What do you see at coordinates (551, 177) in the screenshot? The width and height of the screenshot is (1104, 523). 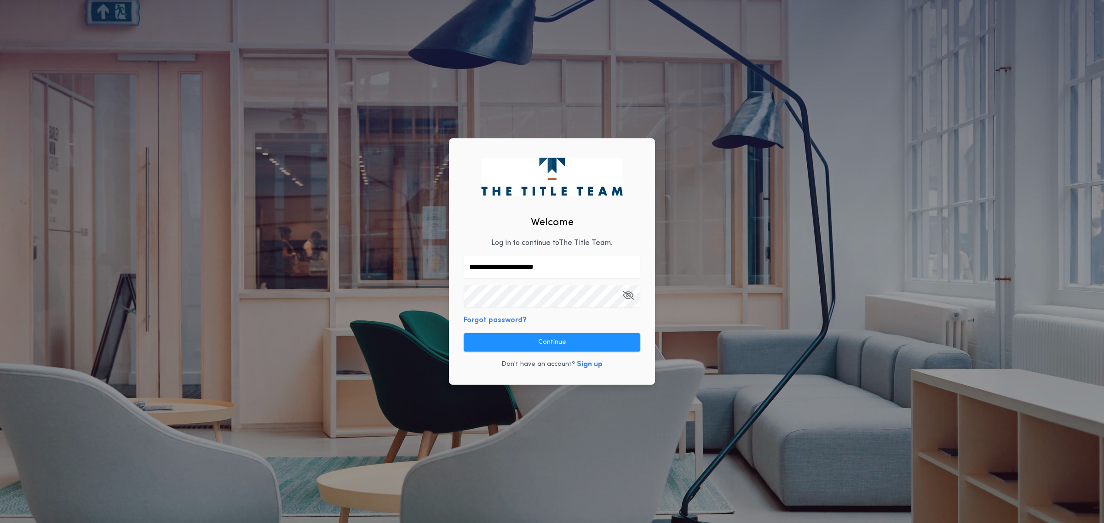 I see `img: logo` at bounding box center [551, 177].